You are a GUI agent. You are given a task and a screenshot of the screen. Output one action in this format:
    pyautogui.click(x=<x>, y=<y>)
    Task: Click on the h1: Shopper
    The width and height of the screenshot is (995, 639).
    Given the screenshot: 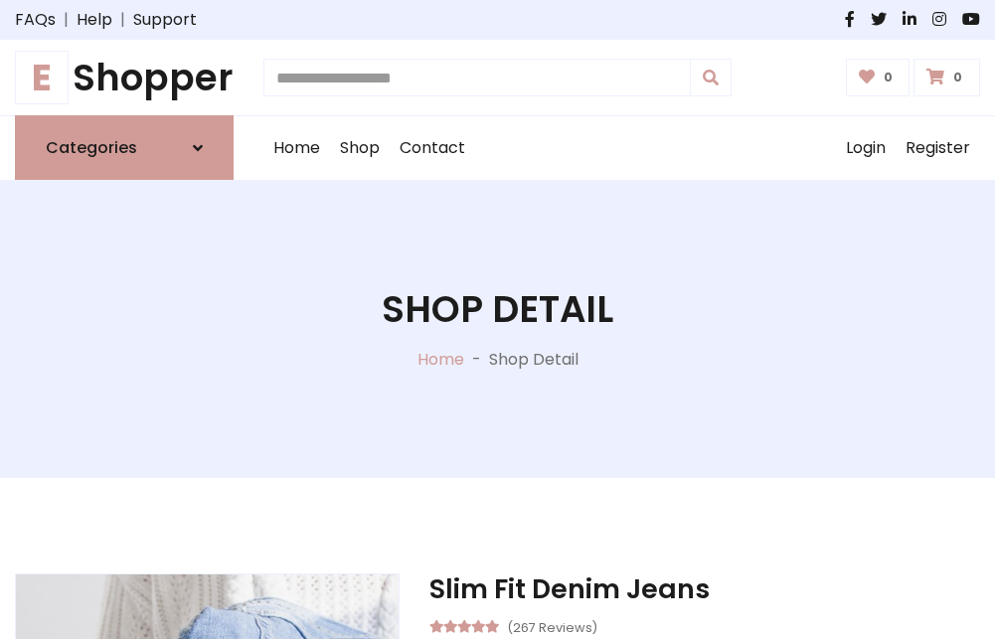 What is the action you would take?
    pyautogui.click(x=124, y=78)
    